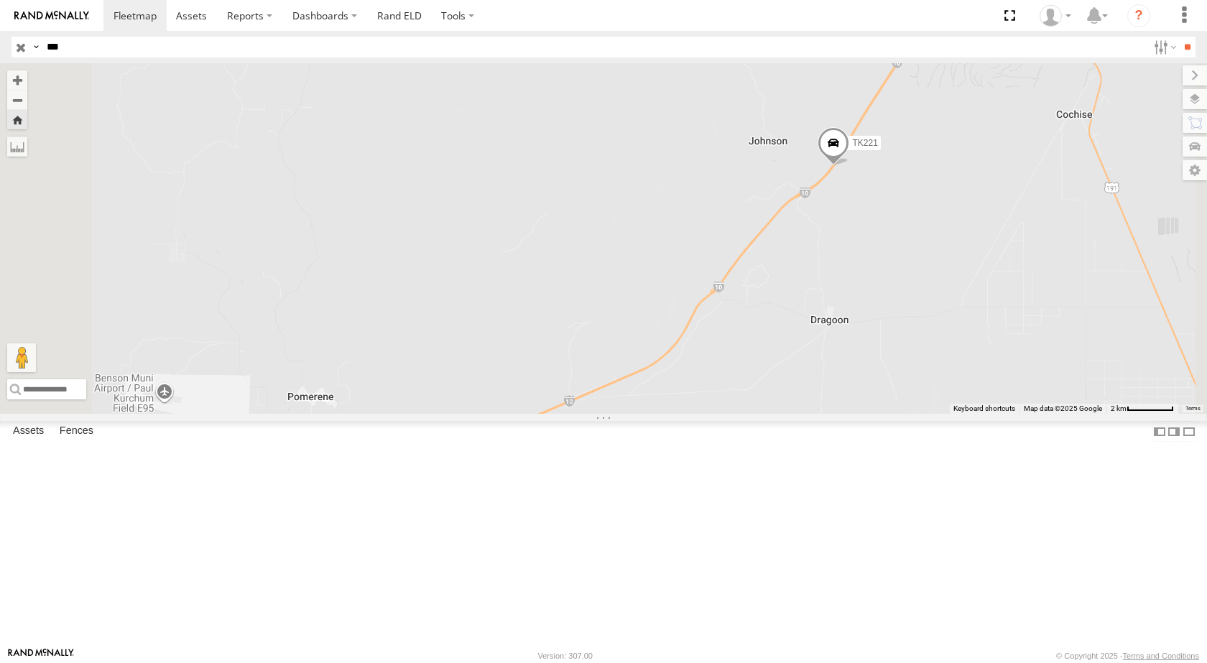 The width and height of the screenshot is (1207, 663). I want to click on span: TK221, so click(864, 143).